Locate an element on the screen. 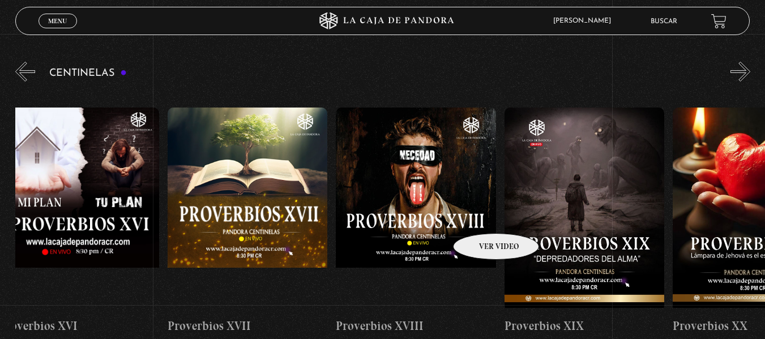 Image resolution: width=765 pixels, height=339 pixels. h4: Proverbios XVII is located at coordinates (247, 326).